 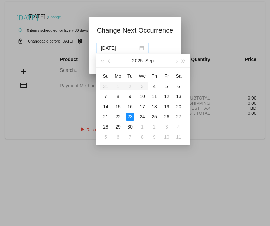 I want to click on button: Next month (PageDown), so click(x=176, y=61).